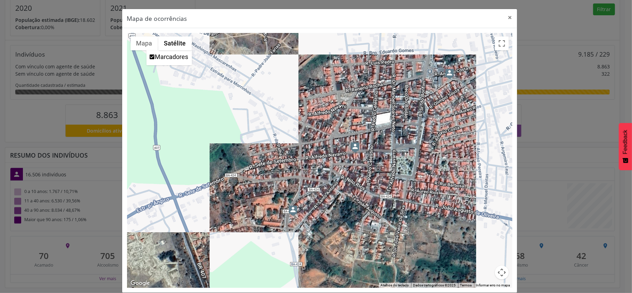 Image resolution: width=632 pixels, height=293 pixels. What do you see at coordinates (169, 58) in the screenshot?
I see `ul: Mostrar imagens de satélite` at bounding box center [169, 58].